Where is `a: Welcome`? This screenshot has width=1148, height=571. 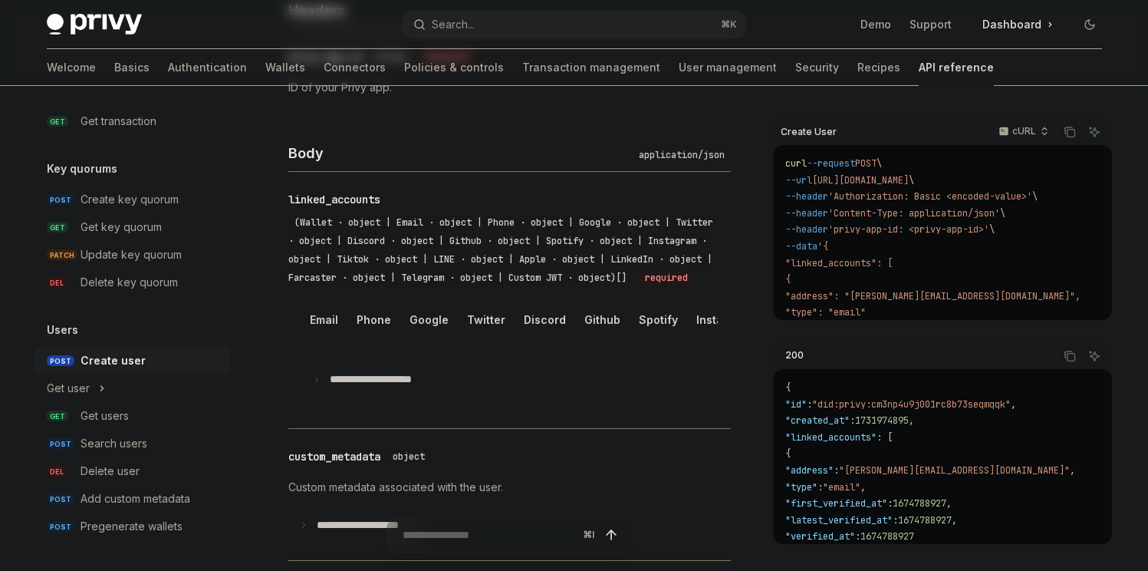 a: Welcome is located at coordinates (71, 68).